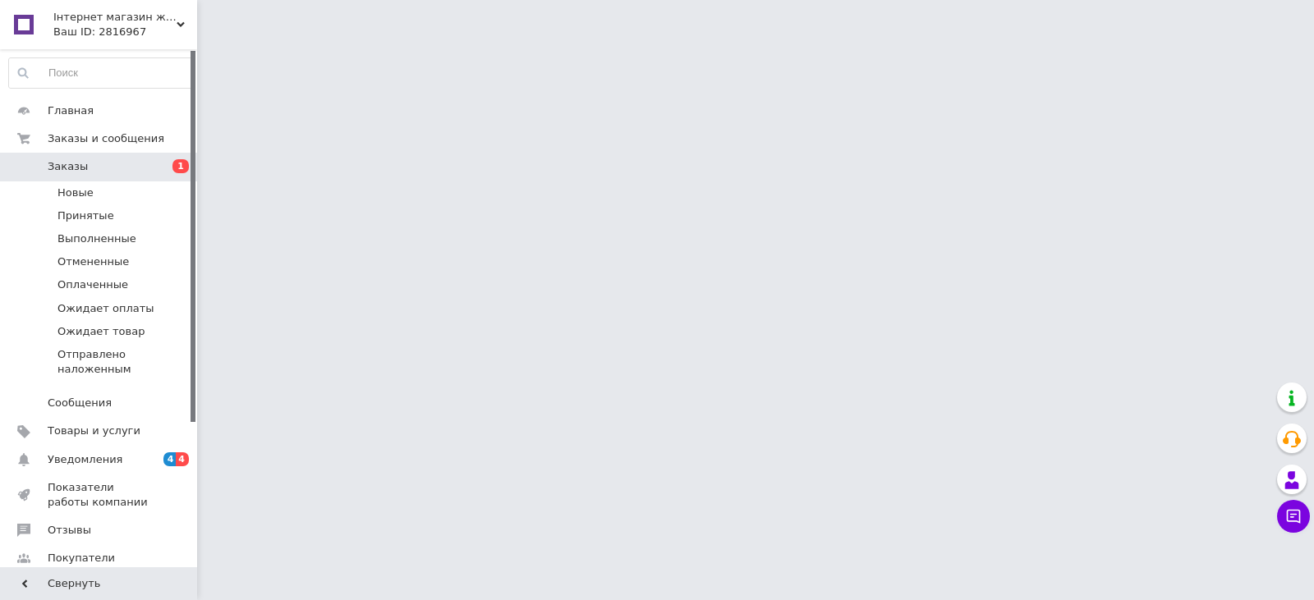 The image size is (1314, 600). Describe the element at coordinates (81, 558) in the screenshot. I see `span: Покупатели` at that location.